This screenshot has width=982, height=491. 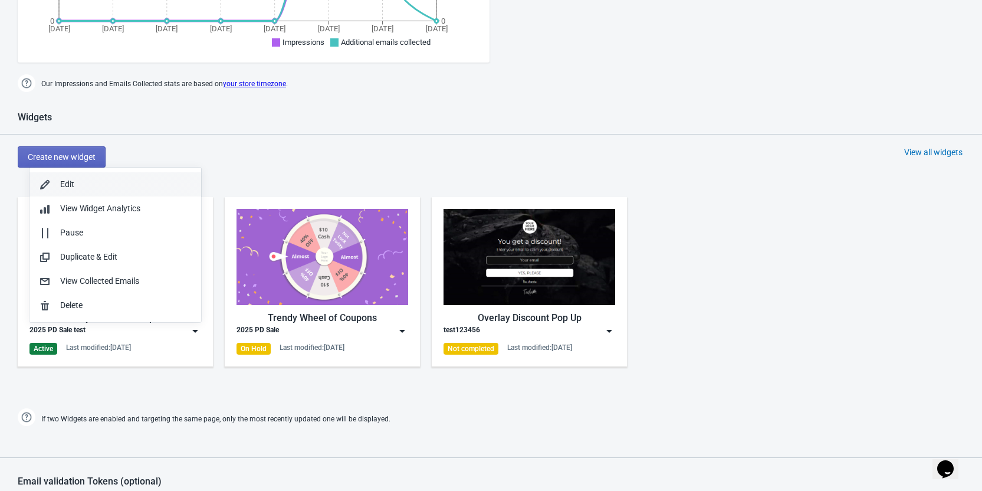 I want to click on button: View Widget Analytics, so click(x=115, y=208).